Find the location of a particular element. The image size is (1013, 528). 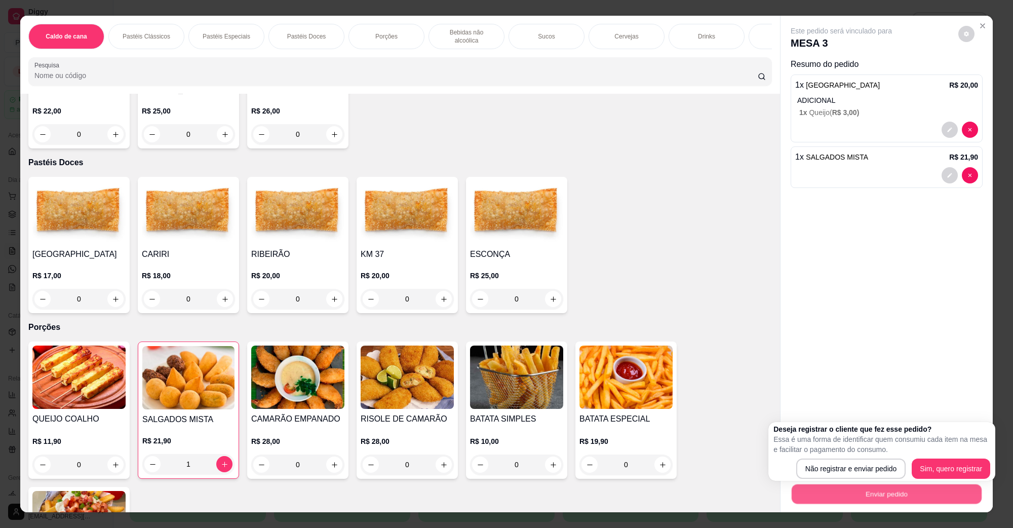

p: Cervejas is located at coordinates (626, 36).